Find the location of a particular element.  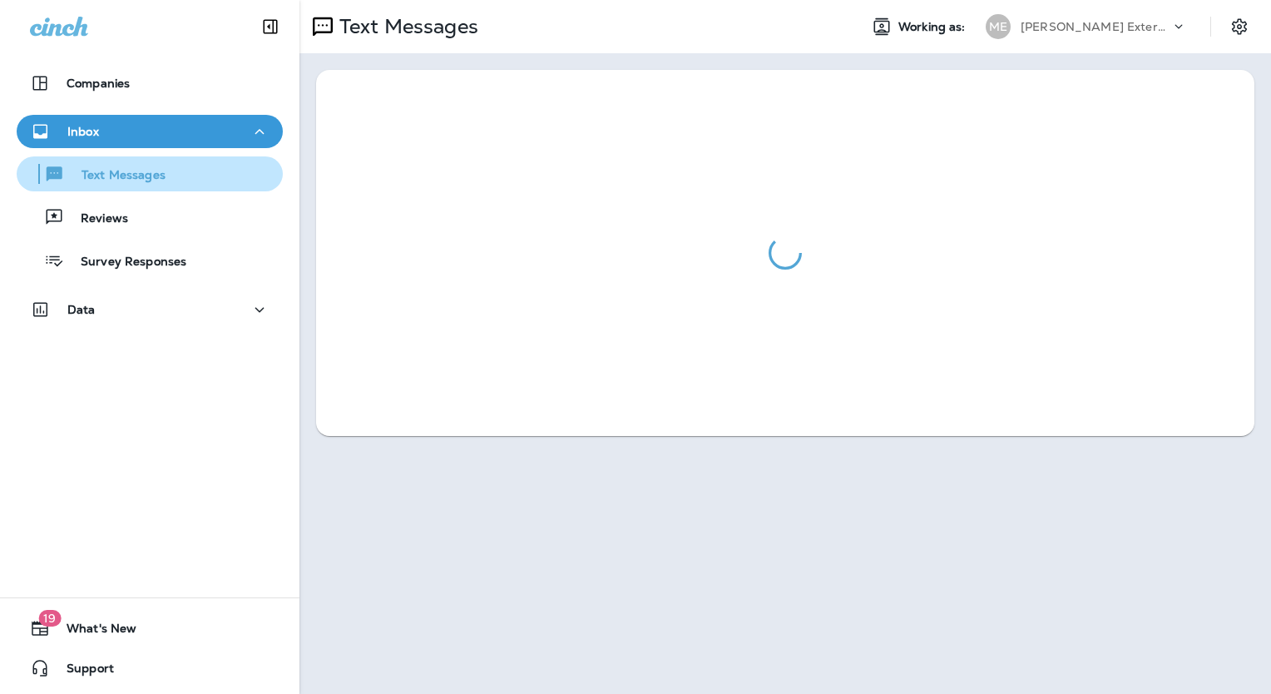

button: Reviews is located at coordinates (150, 217).